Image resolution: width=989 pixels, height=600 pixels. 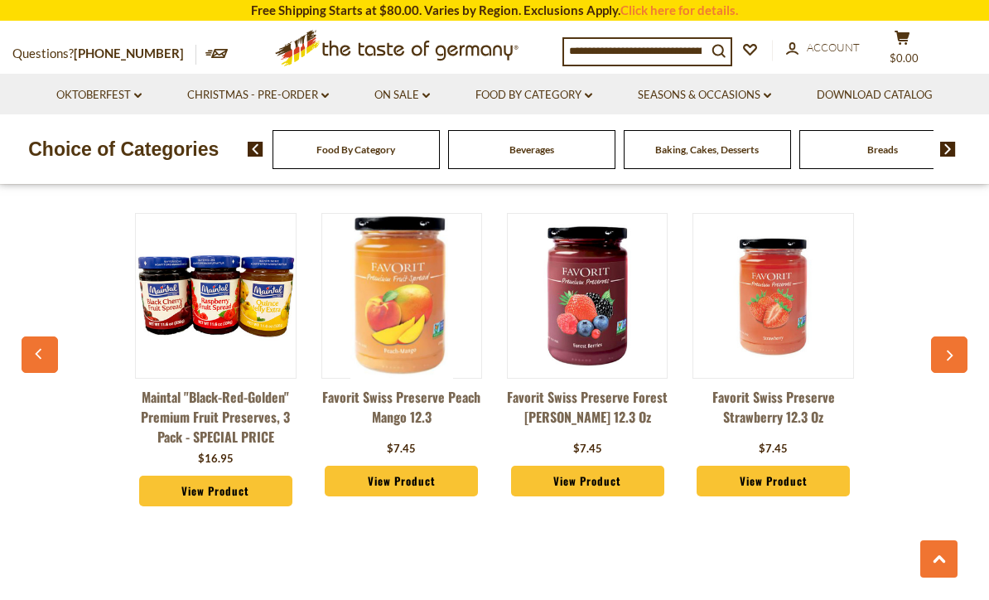 What do you see at coordinates (402, 412) in the screenshot?
I see `a: Favorit Swiss Preserve Peach Mango 12.3` at bounding box center [402, 412].